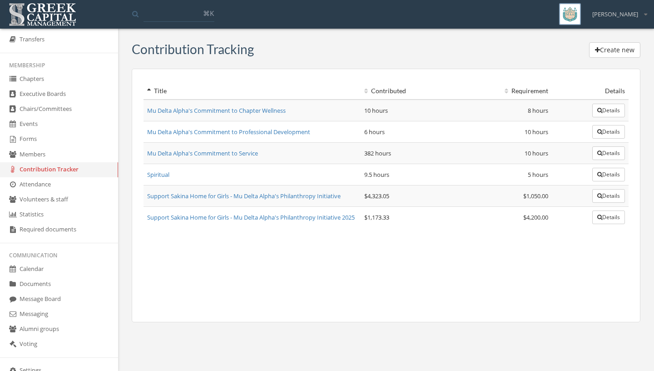 The width and height of the screenshot is (654, 371). What do you see at coordinates (244, 196) in the screenshot?
I see `a: Support Sakina Home for Girls - Mu Delta Alpha's Philanthropy Initiative` at bounding box center [244, 196].